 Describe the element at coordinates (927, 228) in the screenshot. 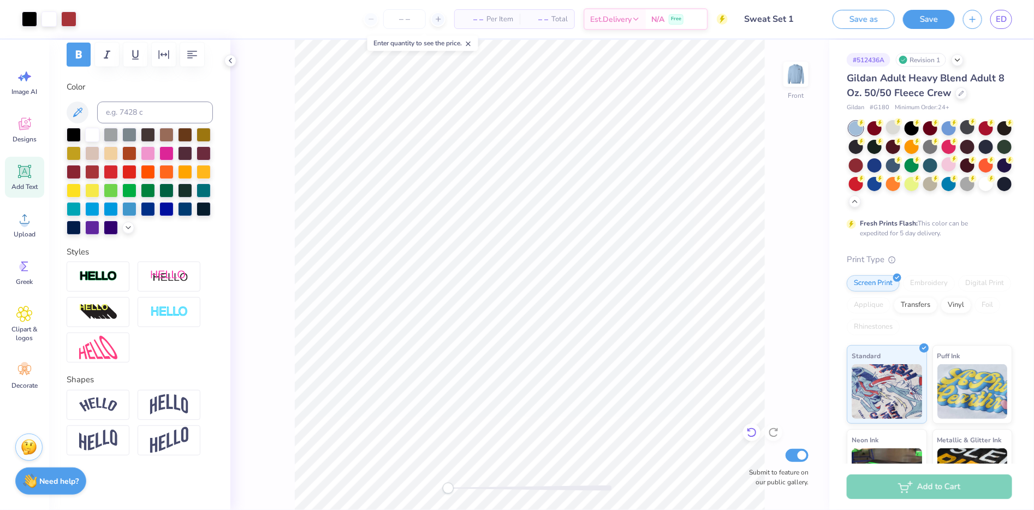

I see `div: This color can be expedited for 5 day delivery.` at that location.